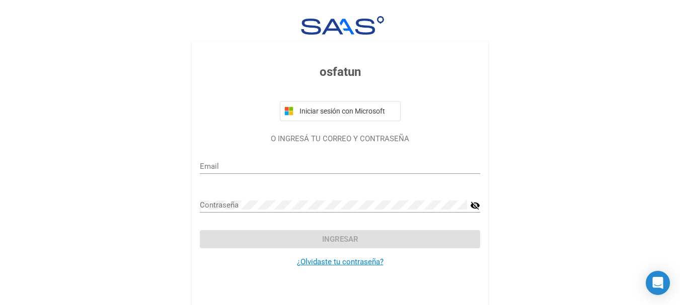 The height and width of the screenshot is (305, 680). Describe the element at coordinates (340, 72) in the screenshot. I see `h3: osfatun` at that location.